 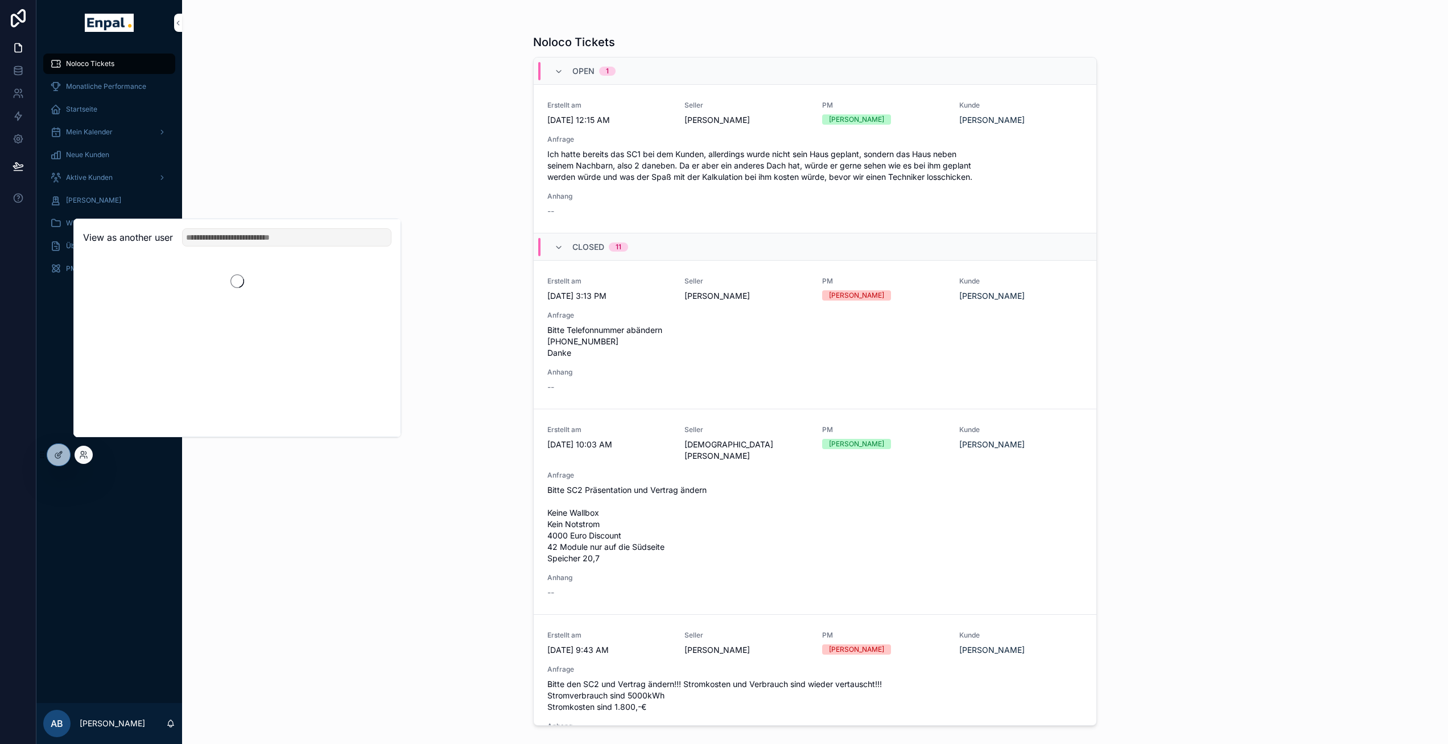 I want to click on div: scrollable content, so click(x=109, y=170).